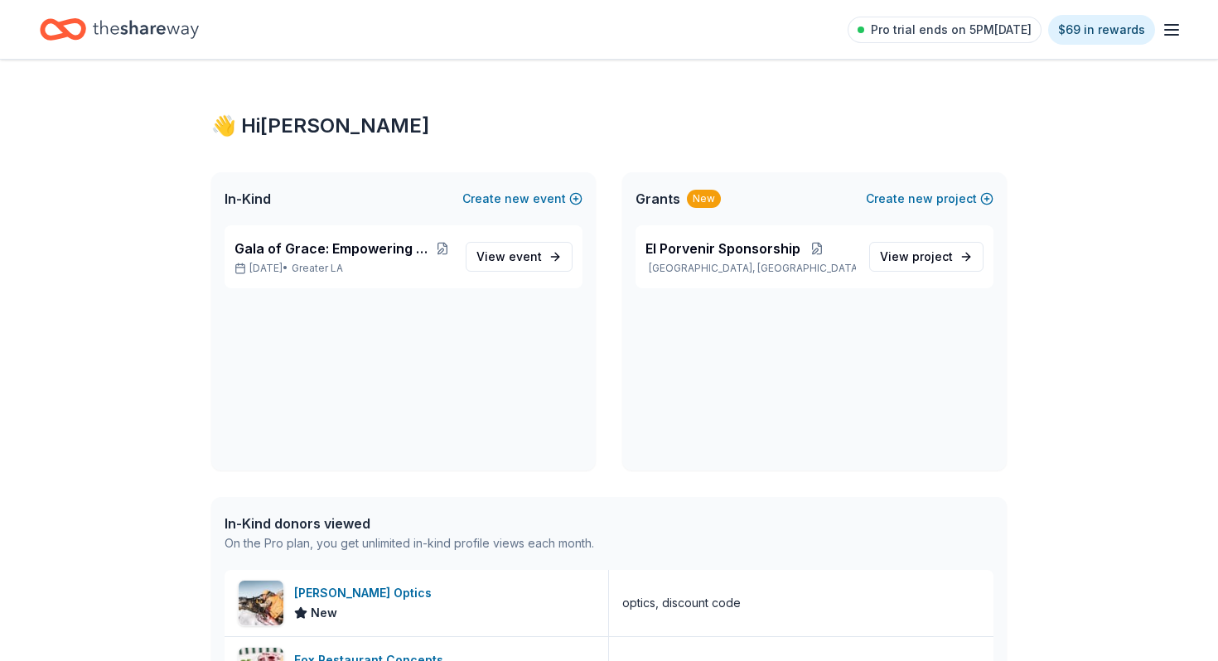 This screenshot has width=1218, height=661. Describe the element at coordinates (522, 199) in the screenshot. I see `button: Createnewevent` at that location.